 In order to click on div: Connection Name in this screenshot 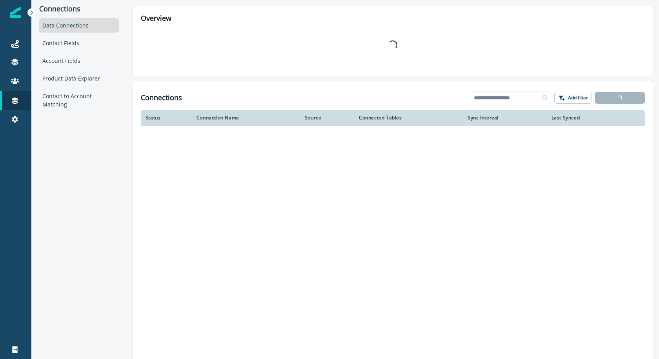, I will do `click(246, 118)`.